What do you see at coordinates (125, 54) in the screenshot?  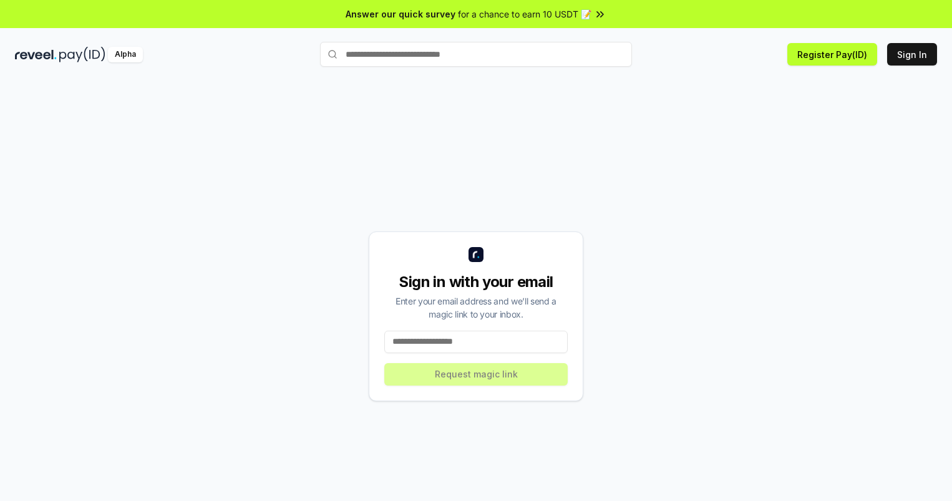 I see `div: Alpha` at bounding box center [125, 54].